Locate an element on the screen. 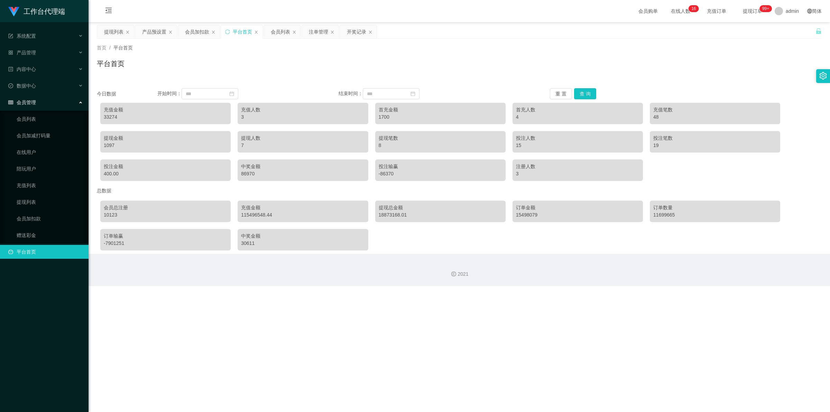 This screenshot has width=830, height=412. div: 15 is located at coordinates (578, 145).